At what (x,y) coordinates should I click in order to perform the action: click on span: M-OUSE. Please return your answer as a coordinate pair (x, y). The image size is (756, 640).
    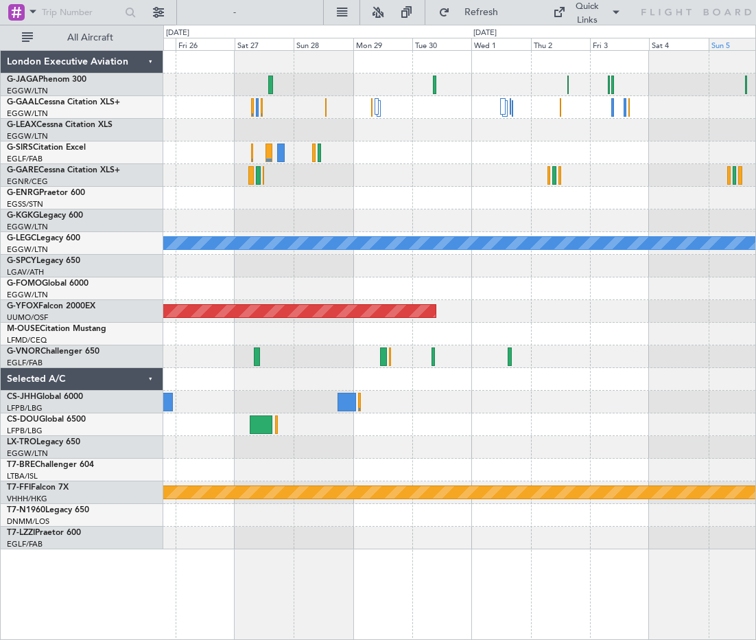
    Looking at the image, I should click on (23, 329).